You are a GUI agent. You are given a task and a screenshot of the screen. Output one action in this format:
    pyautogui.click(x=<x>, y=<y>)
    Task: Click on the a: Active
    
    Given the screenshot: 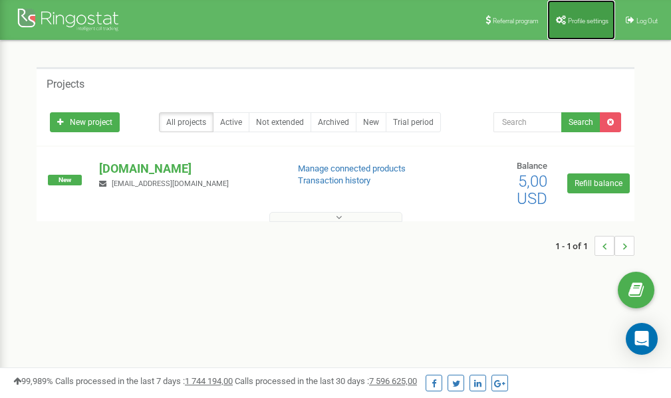 What is the action you would take?
    pyautogui.click(x=231, y=122)
    